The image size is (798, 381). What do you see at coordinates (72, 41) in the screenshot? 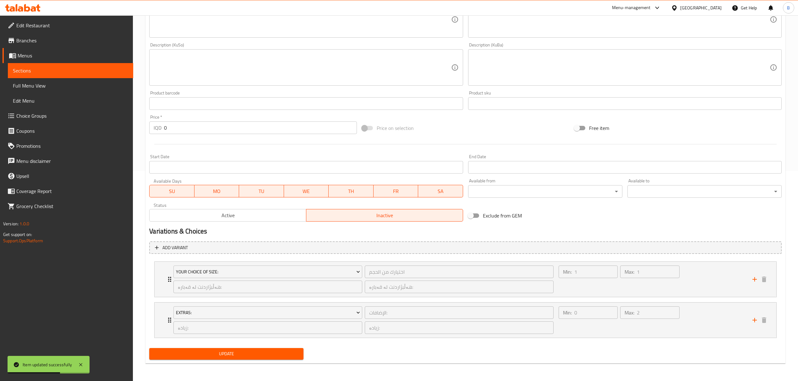
I see `span: Branches` at bounding box center [72, 41].